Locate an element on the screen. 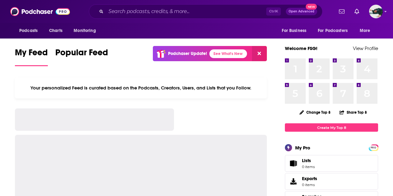 The height and width of the screenshot is (196, 393). span: Popular Feed is located at coordinates (82, 54).